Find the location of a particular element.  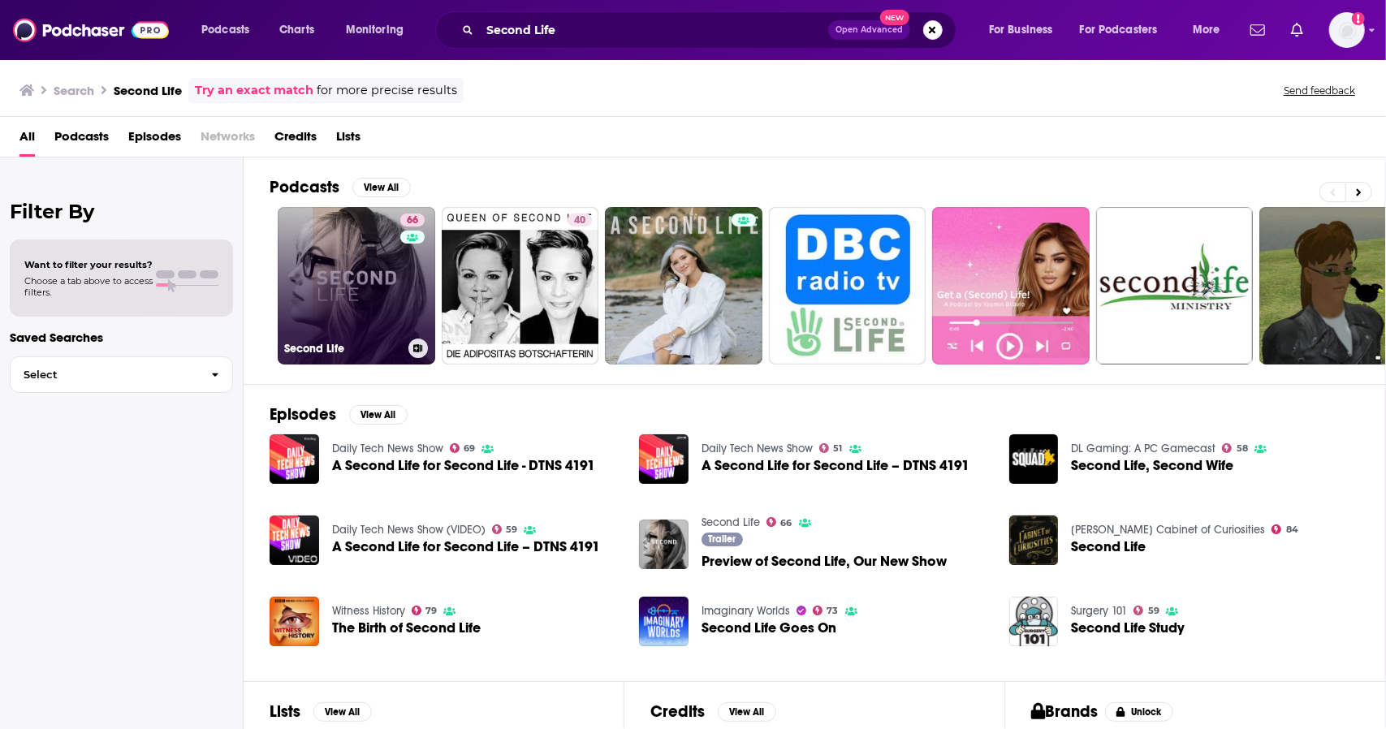

span: Networks is located at coordinates (227, 140).